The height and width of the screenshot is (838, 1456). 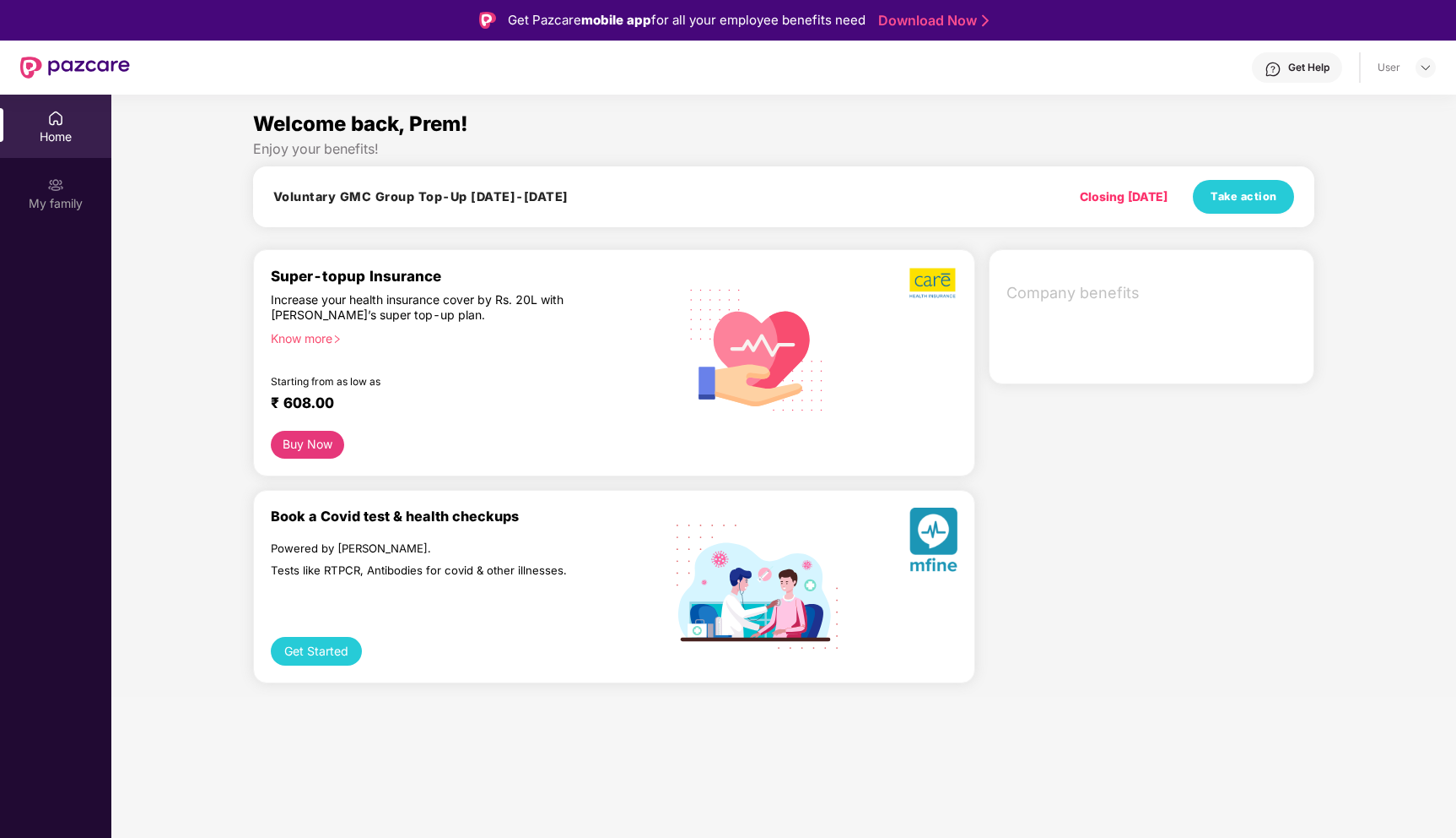 What do you see at coordinates (687, 20) in the screenshot?
I see `div: Get Pazcare for all your employee benefits need` at bounding box center [687, 20].